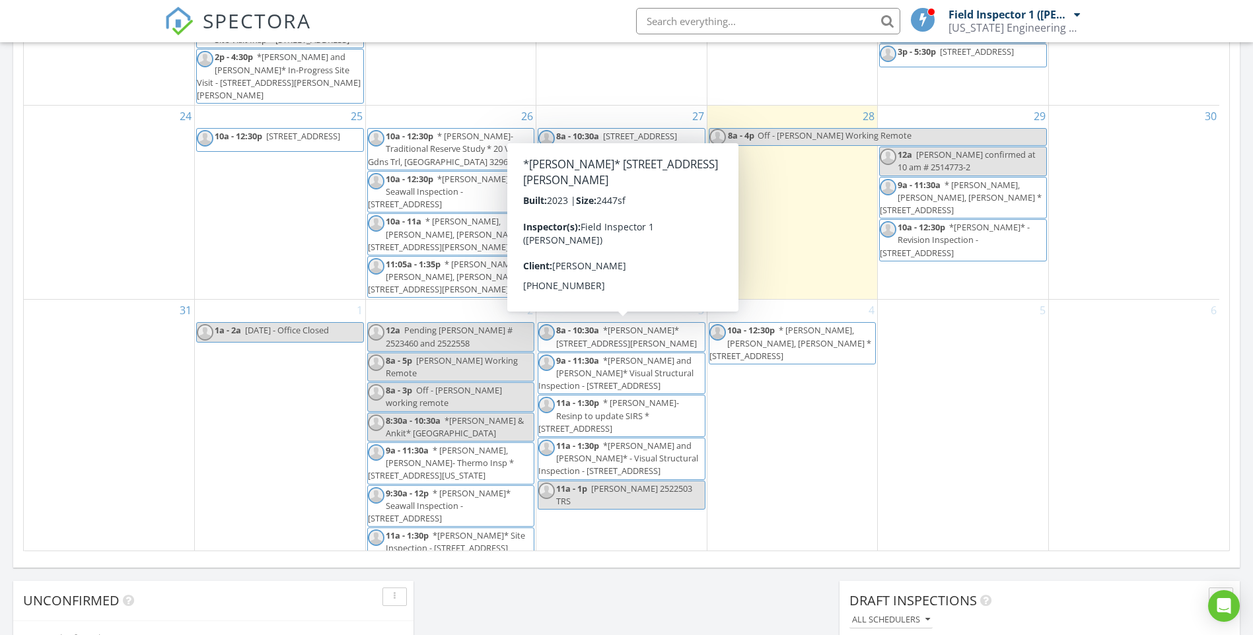 The height and width of the screenshot is (635, 1253). I want to click on td: Go to September 5, 2025, so click(963, 429).